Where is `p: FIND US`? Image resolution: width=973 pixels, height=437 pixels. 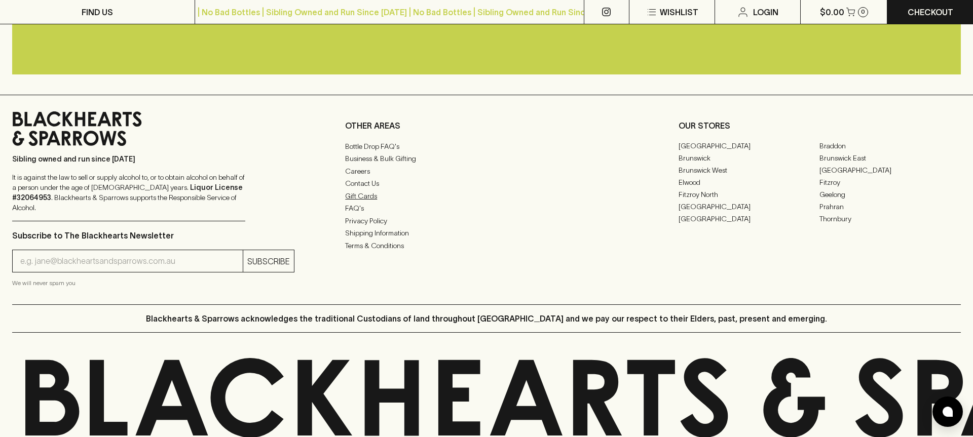 p: FIND US is located at coordinates (97, 12).